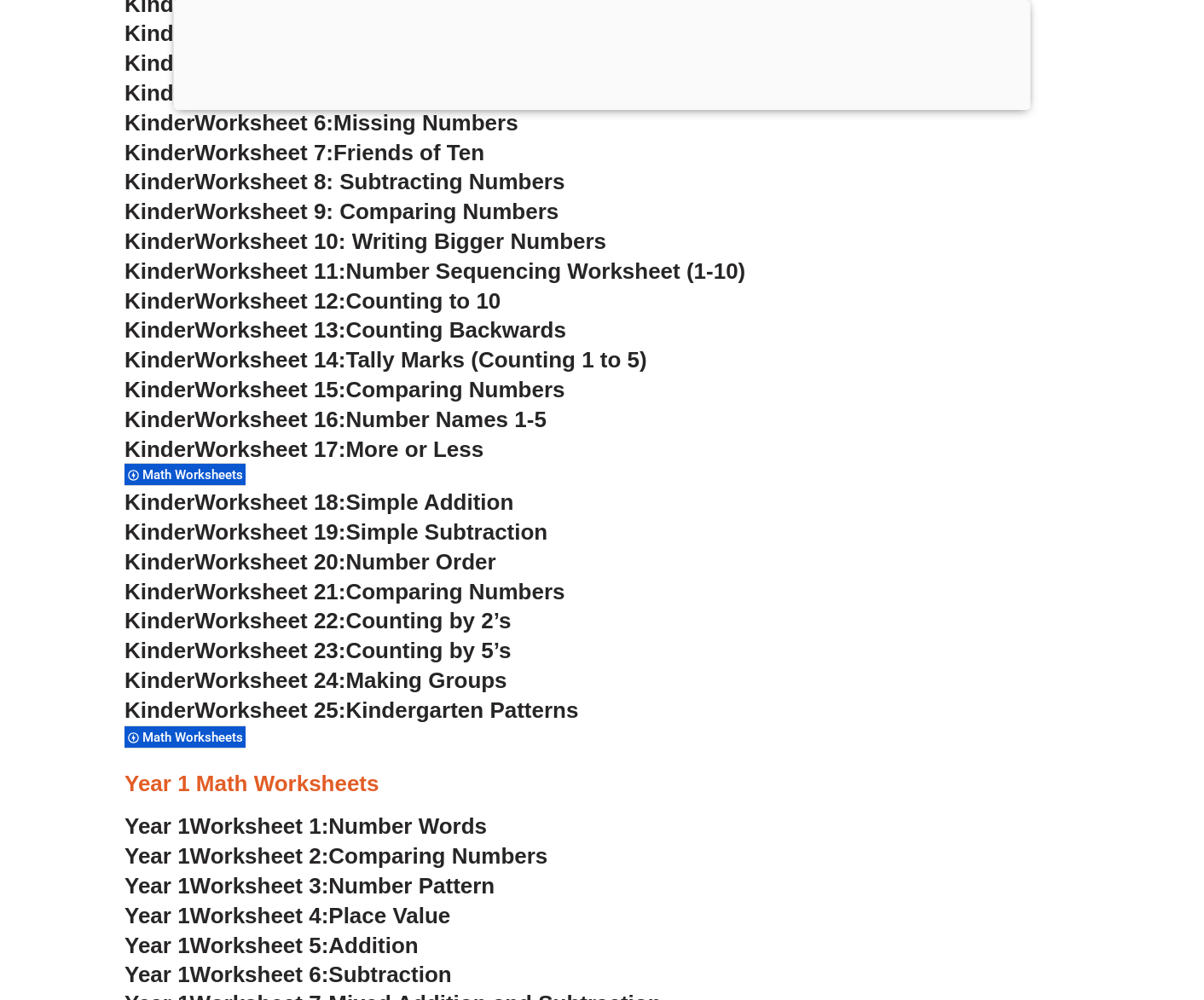 This screenshot has height=1000, width=1204. Describe the element at coordinates (456, 330) in the screenshot. I see `span: Counting Backwards` at that location.